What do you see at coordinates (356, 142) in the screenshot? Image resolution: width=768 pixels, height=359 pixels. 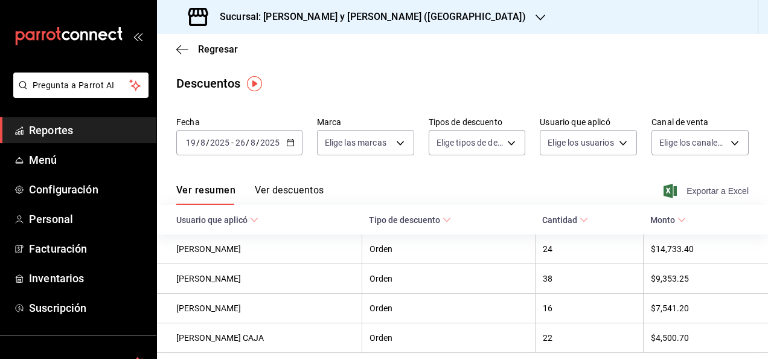 I see `span: Elige las marcas` at bounding box center [356, 142].